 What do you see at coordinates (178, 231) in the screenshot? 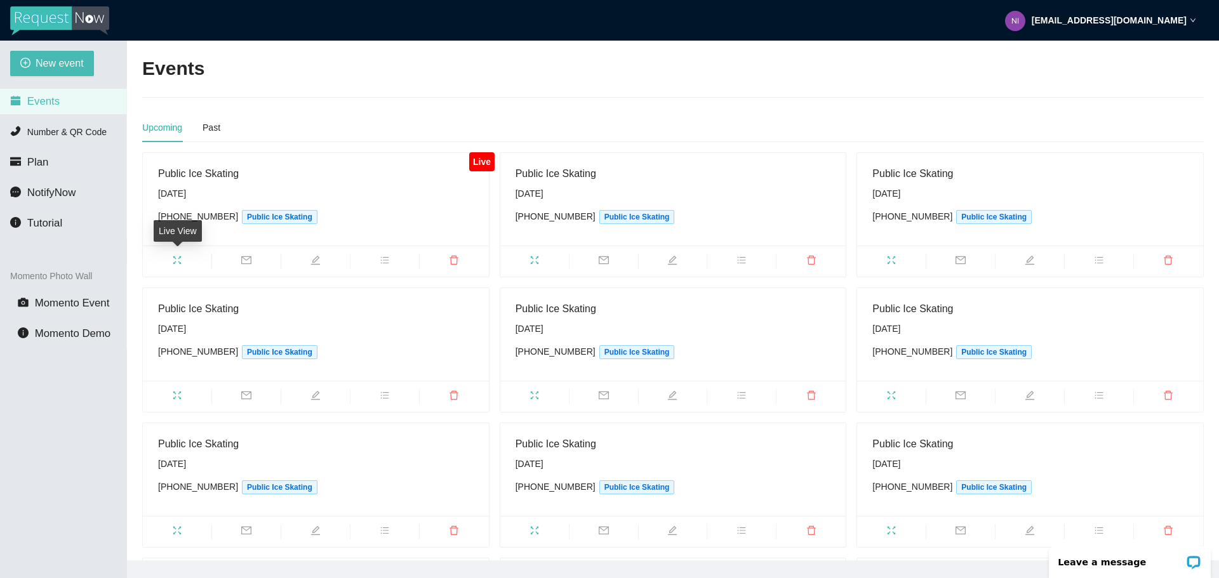
I see `div: Live View` at bounding box center [178, 231].